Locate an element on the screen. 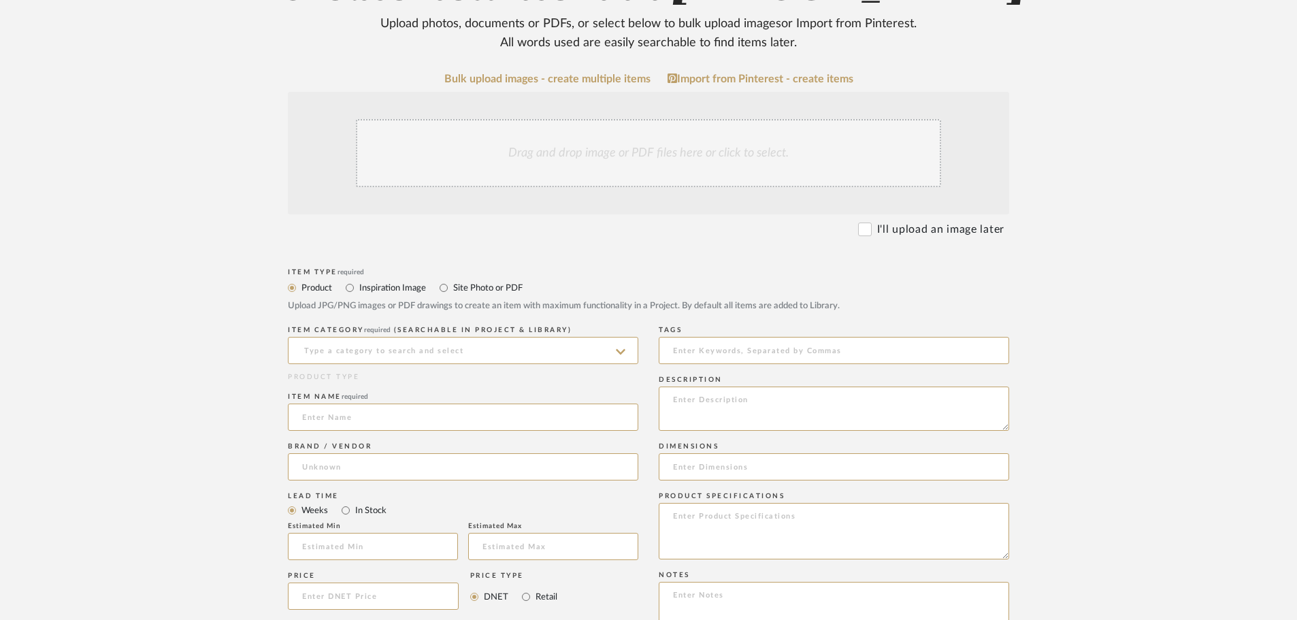 The height and width of the screenshot is (620, 1297). div: Upload JPG/PNG images or PDF drawings to create an item with maximum functionality in a Project. ... is located at coordinates (648, 306).